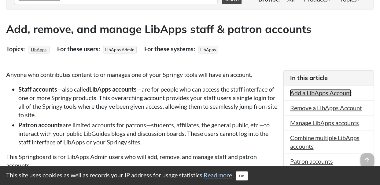 The width and height of the screenshot is (380, 185). What do you see at coordinates (367, 160) in the screenshot?
I see `span: arrow_upward` at bounding box center [367, 160].